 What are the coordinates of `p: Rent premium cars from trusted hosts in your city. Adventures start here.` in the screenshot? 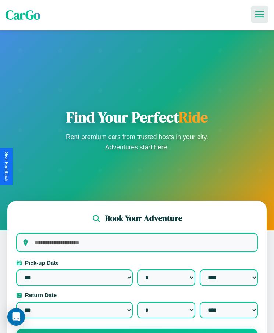 It's located at (137, 142).